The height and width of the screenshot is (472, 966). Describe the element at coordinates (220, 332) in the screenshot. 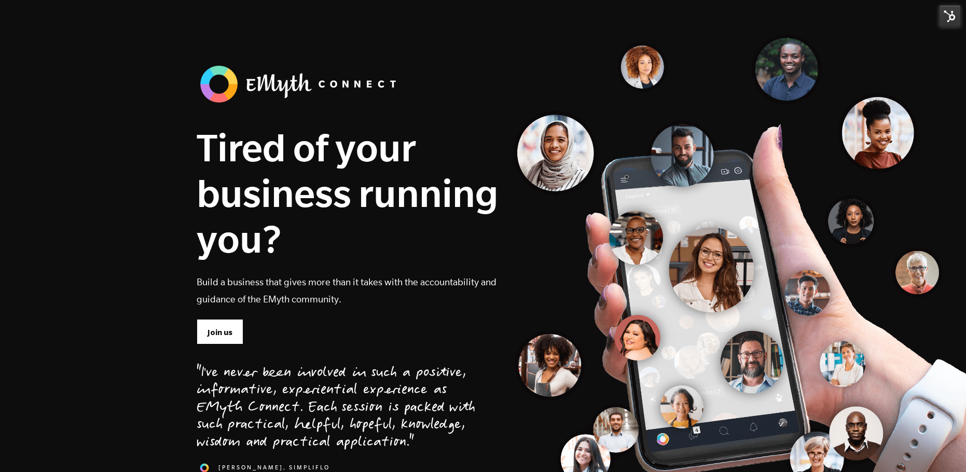

I see `a: Join us` at that location.